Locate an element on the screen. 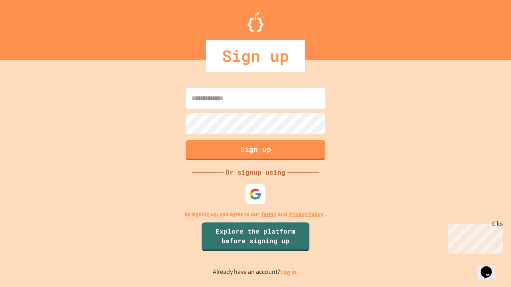 This screenshot has width=511, height=287. div: Sign up is located at coordinates (255, 56).